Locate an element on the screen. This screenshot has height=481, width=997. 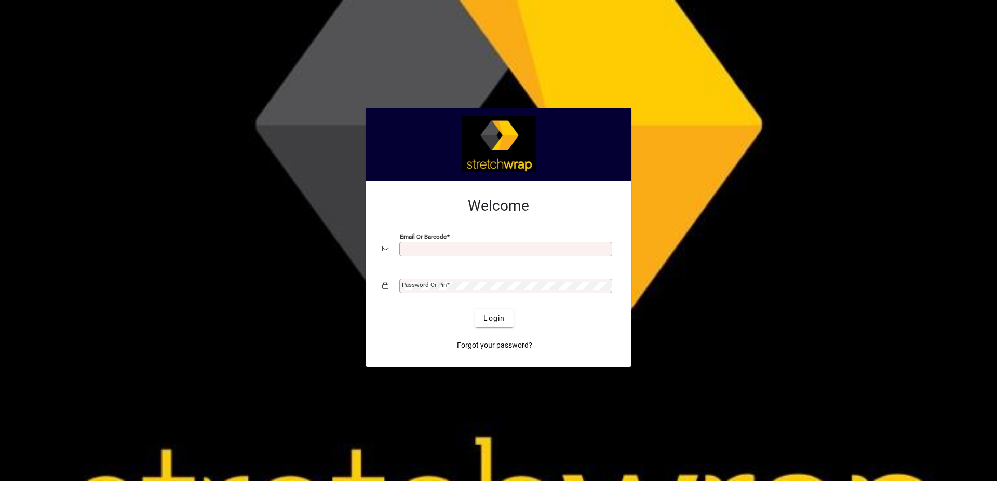
span: Login is located at coordinates (494, 318).